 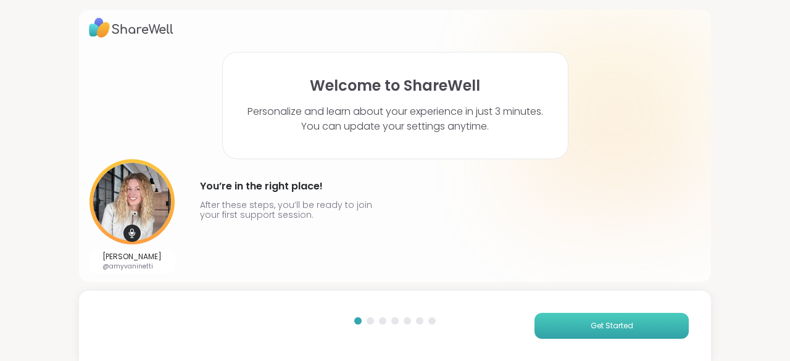 What do you see at coordinates (395, 119) in the screenshot?
I see `p: Personalize and learn about your experience in just 3 minutes. You can update your settings anytime.` at bounding box center [395, 119].